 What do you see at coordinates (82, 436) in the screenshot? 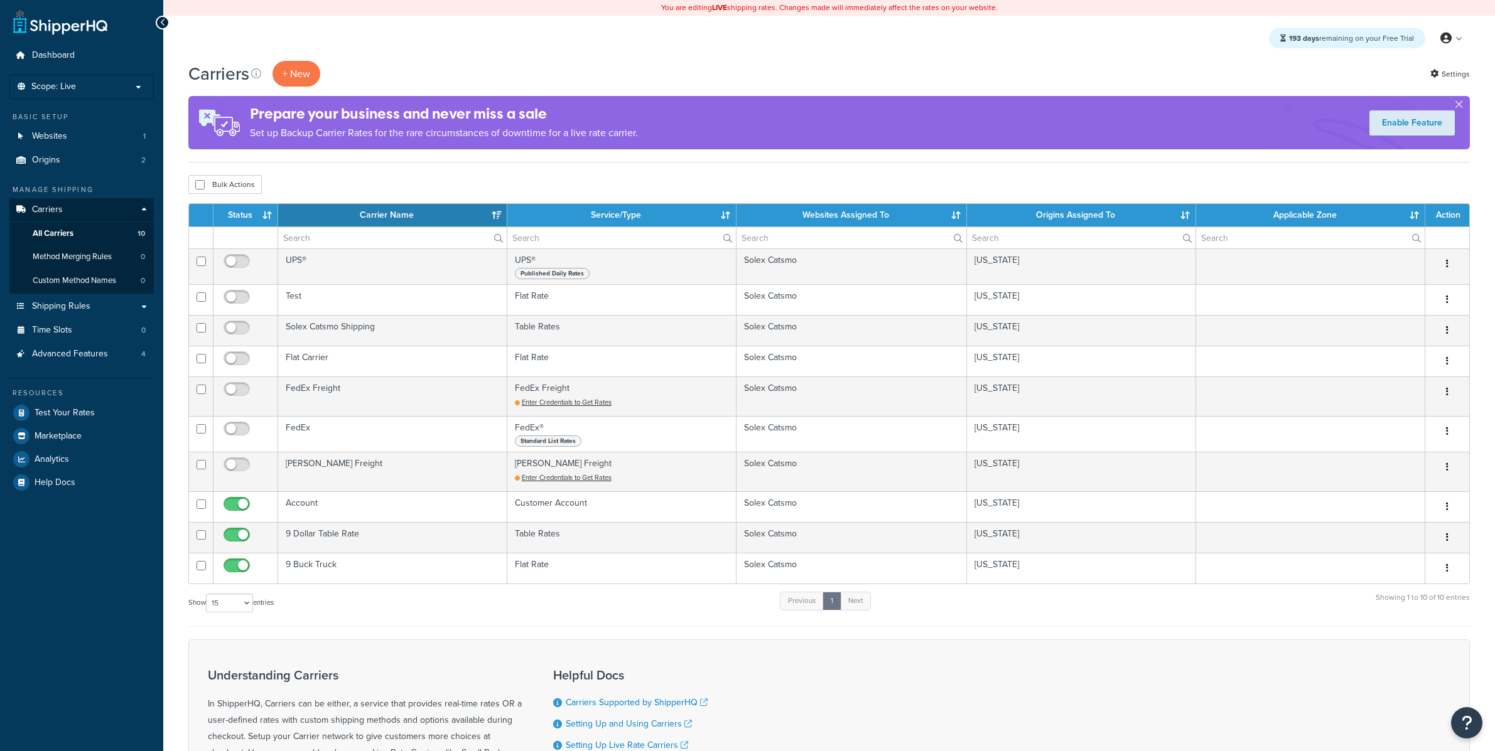
I see `a: Marketplace` at bounding box center [82, 436].